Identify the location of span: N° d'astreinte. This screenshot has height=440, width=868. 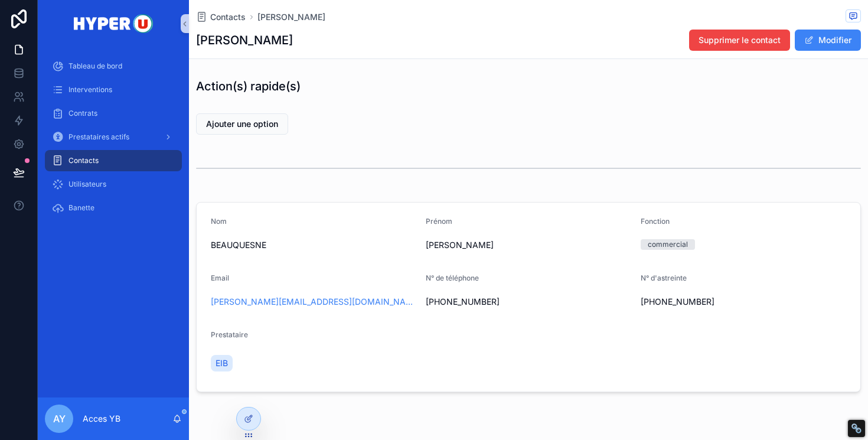
(664, 278).